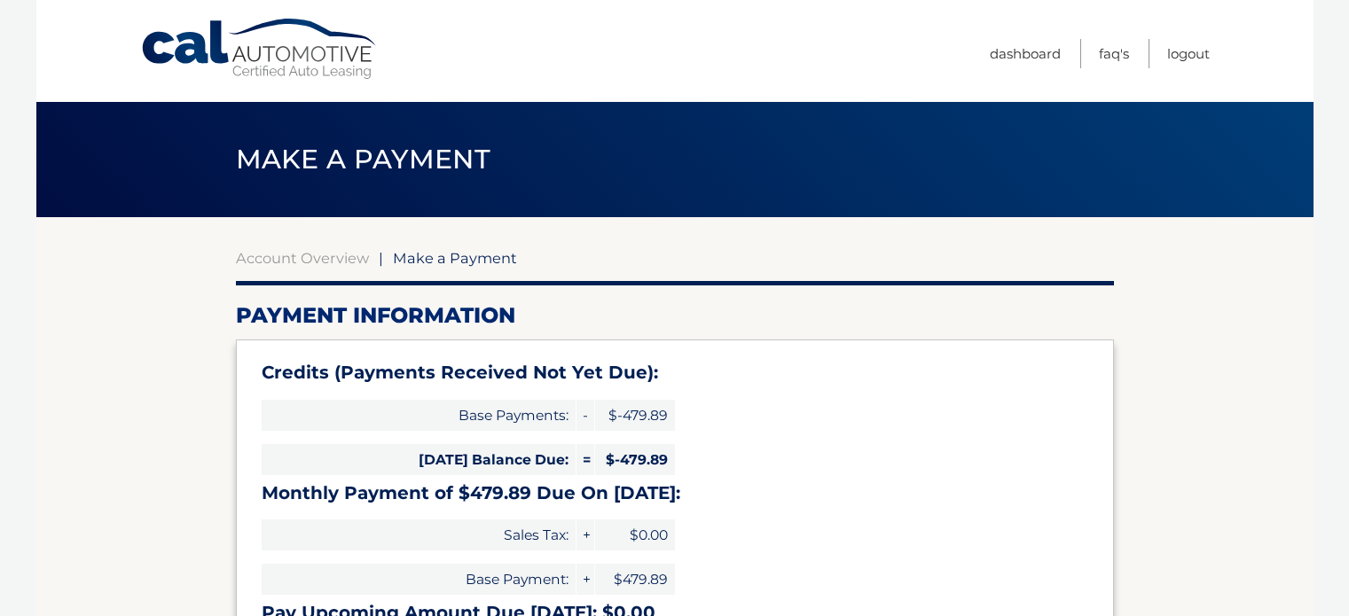 This screenshot has width=1349, height=616. What do you see at coordinates (1114, 53) in the screenshot?
I see `a: FAQ's` at bounding box center [1114, 53].